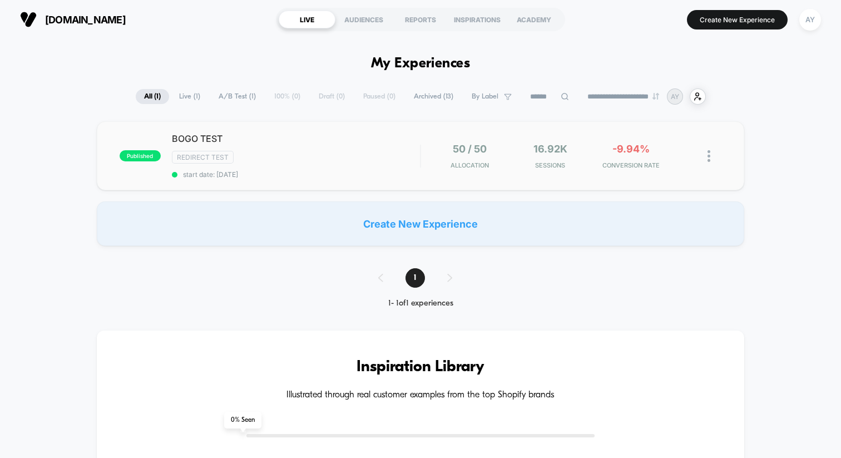 The height and width of the screenshot is (458, 841). What do you see at coordinates (420, 224) in the screenshot?
I see `div: Create New Experience` at bounding box center [420, 224].